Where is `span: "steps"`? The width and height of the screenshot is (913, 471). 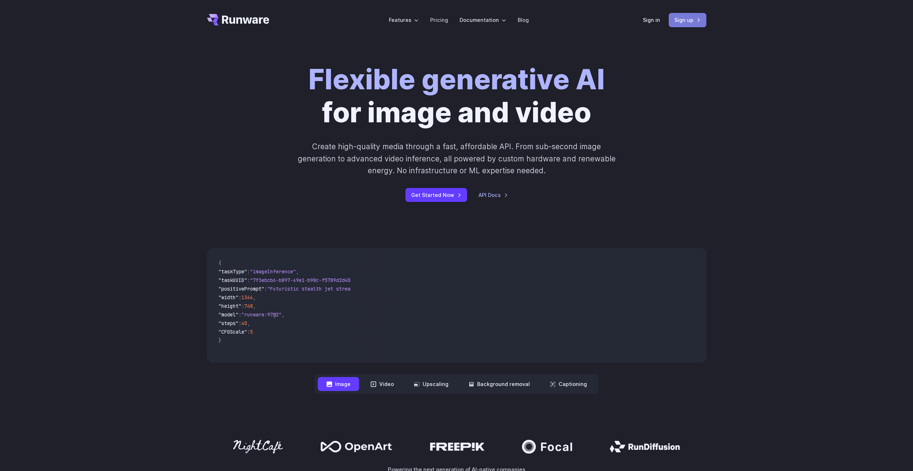
span: "steps" is located at coordinates (228, 323).